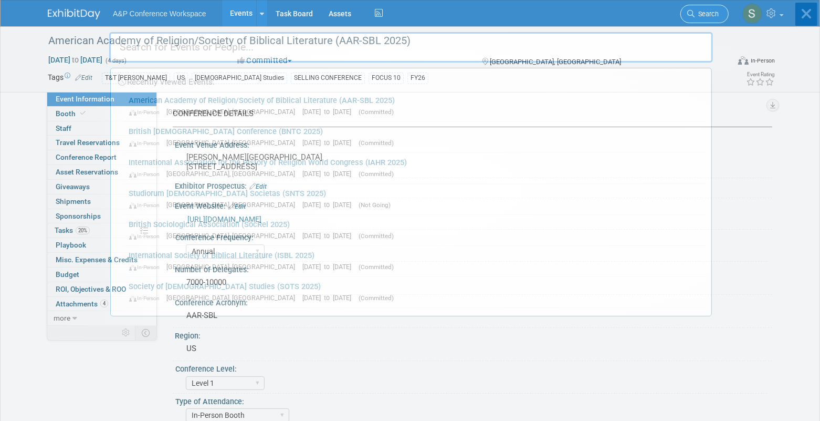 Image resolution: width=820 pixels, height=421 pixels. Describe the element at coordinates (411, 79) in the screenshot. I see `div: Recently Viewed Events:` at that location.